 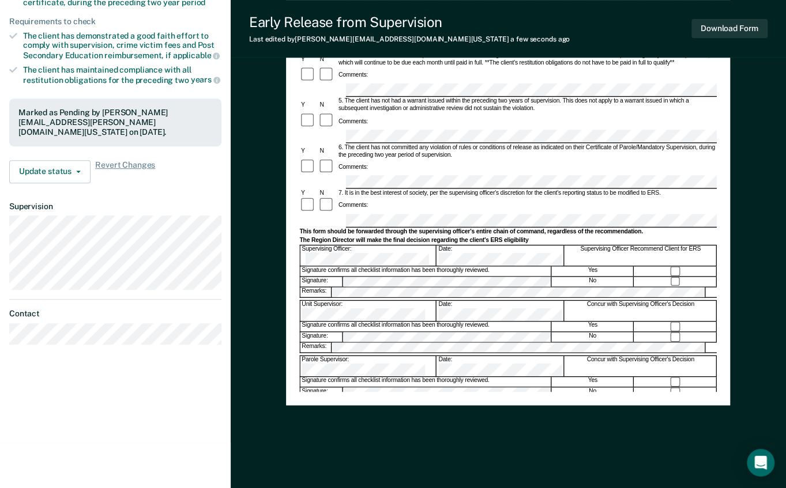 I want to click on div: This form should be forwarded through the supervising officer's entire chain of command, regardle..., so click(x=508, y=232).